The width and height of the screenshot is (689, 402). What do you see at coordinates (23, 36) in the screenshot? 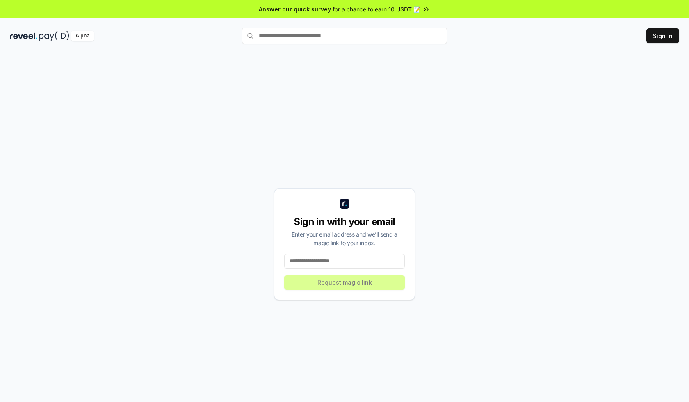
I see `img: reveel_dark` at bounding box center [23, 36].